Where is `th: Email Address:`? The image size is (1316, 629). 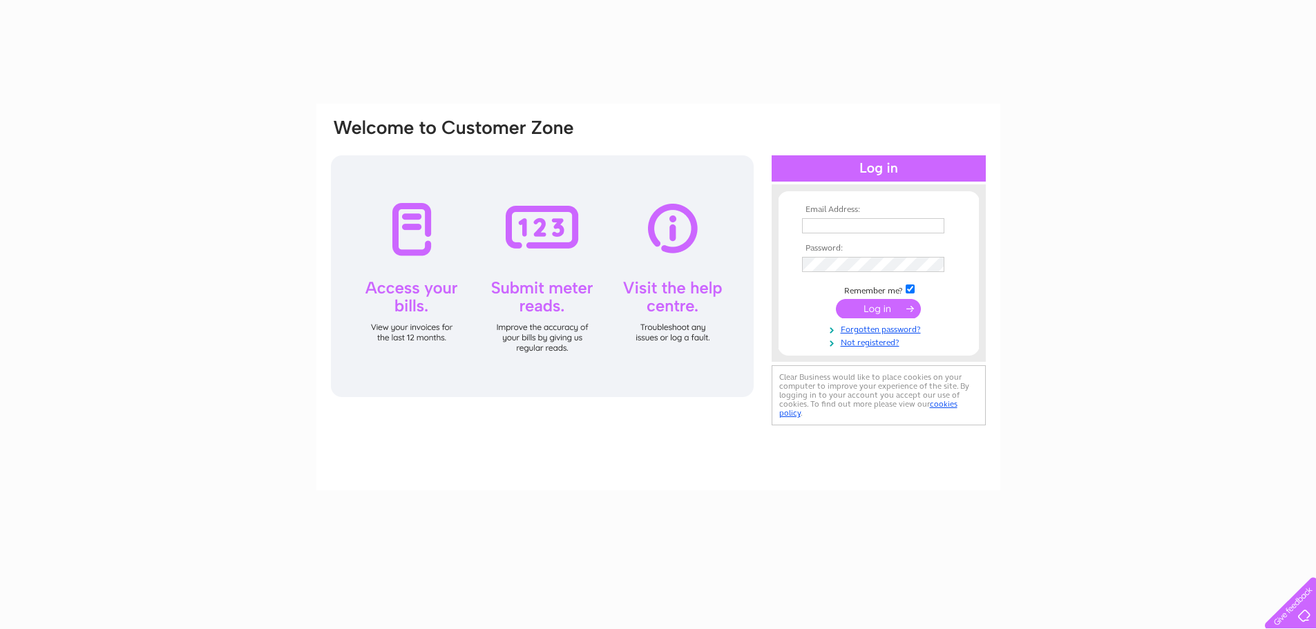
th: Email Address: is located at coordinates (879, 210).